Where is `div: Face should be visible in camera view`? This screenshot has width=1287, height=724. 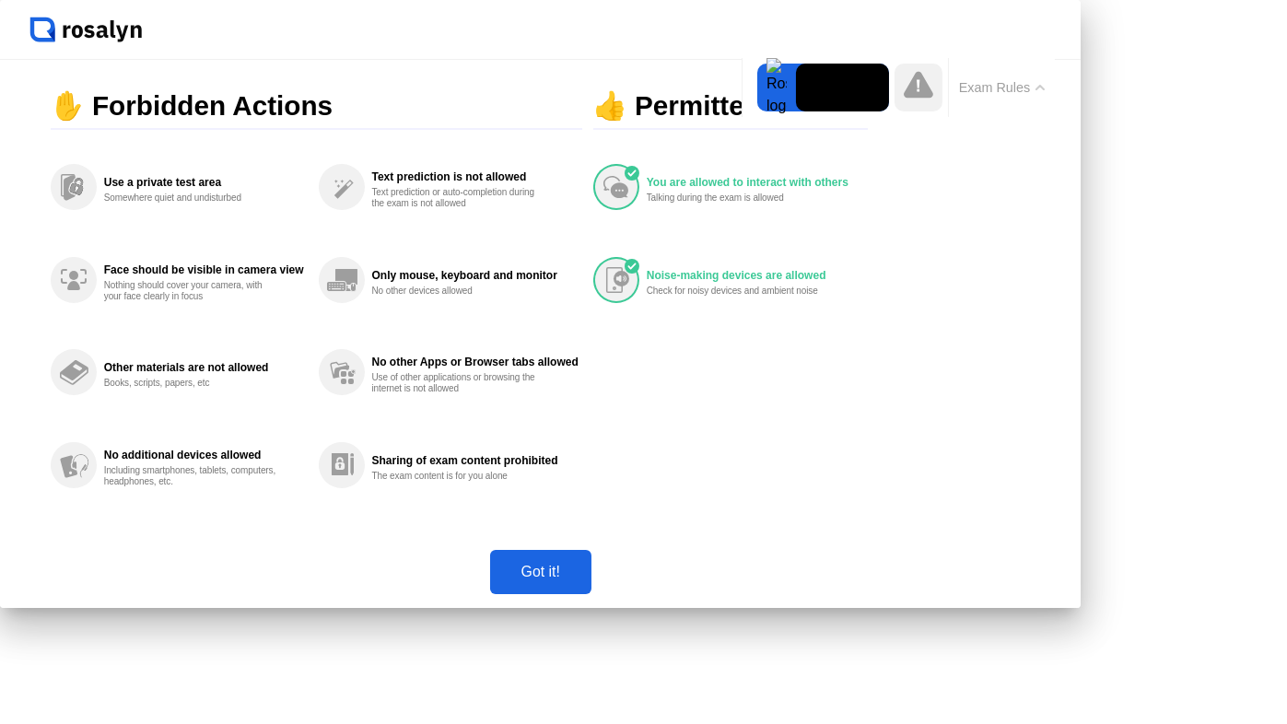 div: Face should be visible in camera view is located at coordinates (204, 270).